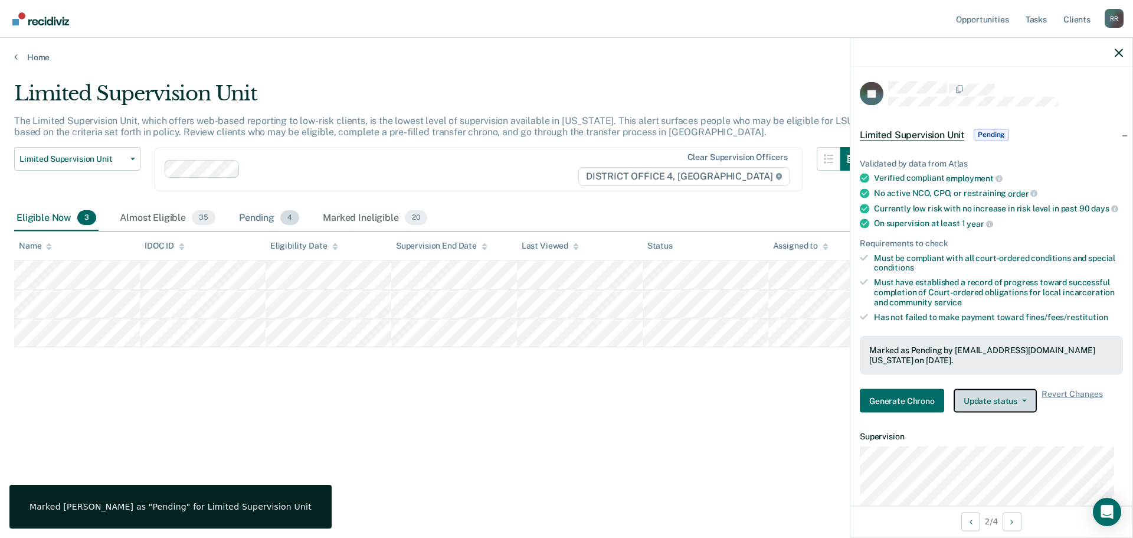 This screenshot has height=538, width=1133. What do you see at coordinates (204, 218) in the screenshot?
I see `span: 35` at bounding box center [204, 218].